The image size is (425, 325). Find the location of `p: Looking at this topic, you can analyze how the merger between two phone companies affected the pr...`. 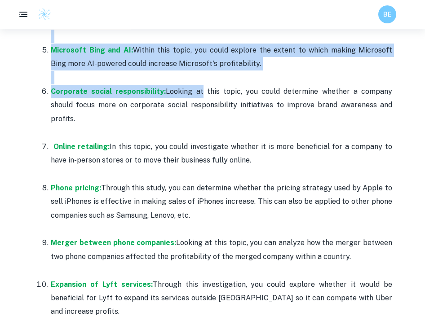

p: Looking at this topic, you can analyze how the merger between two phone companies affected the pr... is located at coordinates (221, 250).